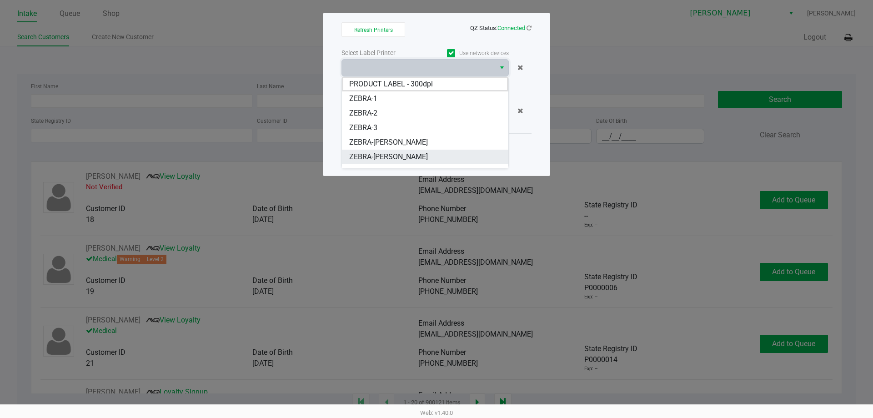  I want to click on span: ZEBRA-3, so click(363, 128).